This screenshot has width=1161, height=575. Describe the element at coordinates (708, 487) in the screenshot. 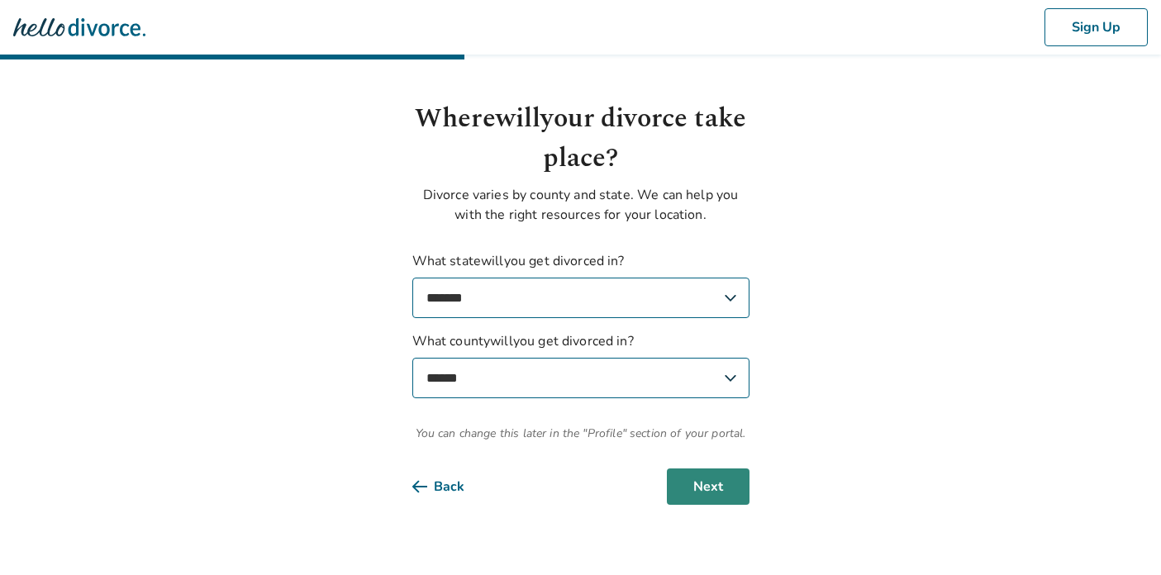

I see `button: Next` at that location.